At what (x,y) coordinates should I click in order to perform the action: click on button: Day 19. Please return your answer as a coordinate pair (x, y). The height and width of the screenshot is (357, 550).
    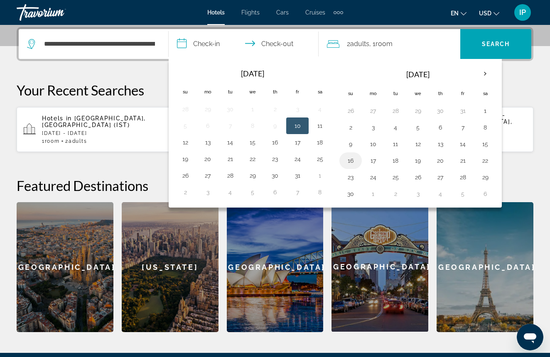
    Looking at the image, I should click on (418, 161).